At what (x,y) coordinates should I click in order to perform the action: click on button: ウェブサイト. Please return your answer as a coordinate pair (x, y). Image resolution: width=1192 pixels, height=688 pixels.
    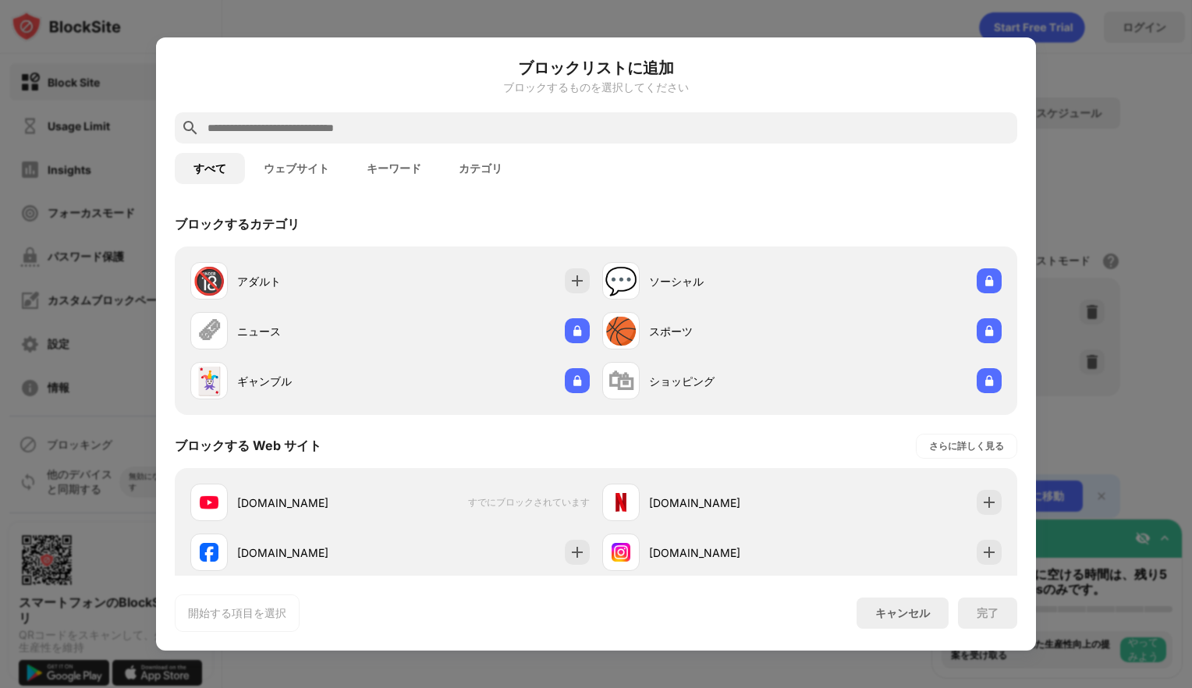
    Looking at the image, I should click on (296, 168).